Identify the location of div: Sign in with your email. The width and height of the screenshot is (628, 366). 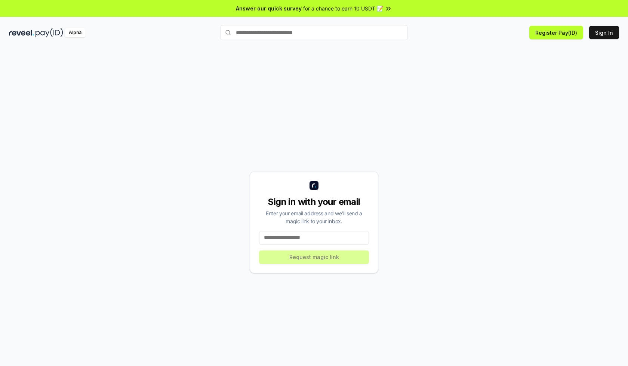
(314, 202).